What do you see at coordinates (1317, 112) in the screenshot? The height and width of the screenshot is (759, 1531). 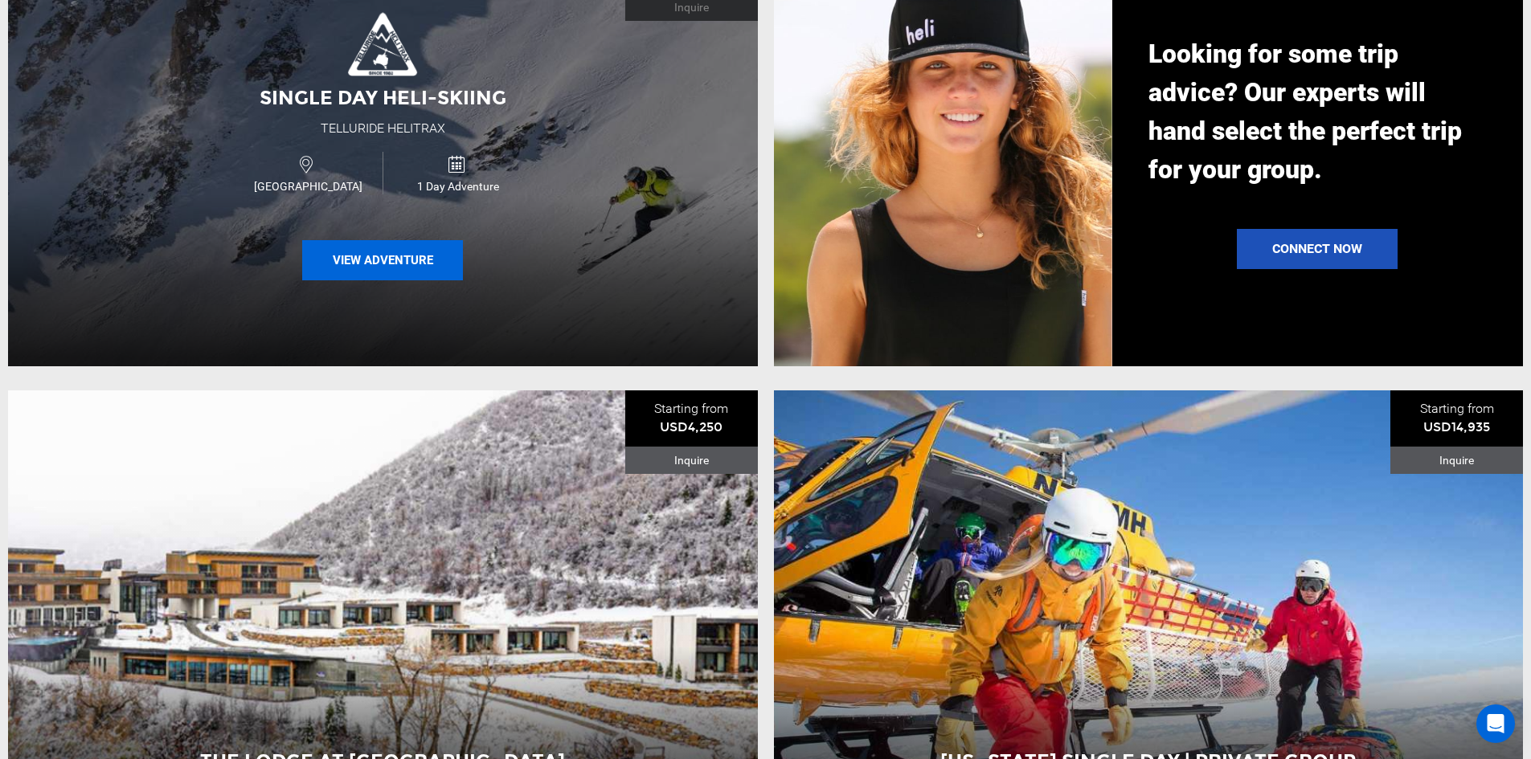 I see `p: Looking for some trip advice? Our experts will hand select the perfect trip for your group.` at bounding box center [1317, 112].